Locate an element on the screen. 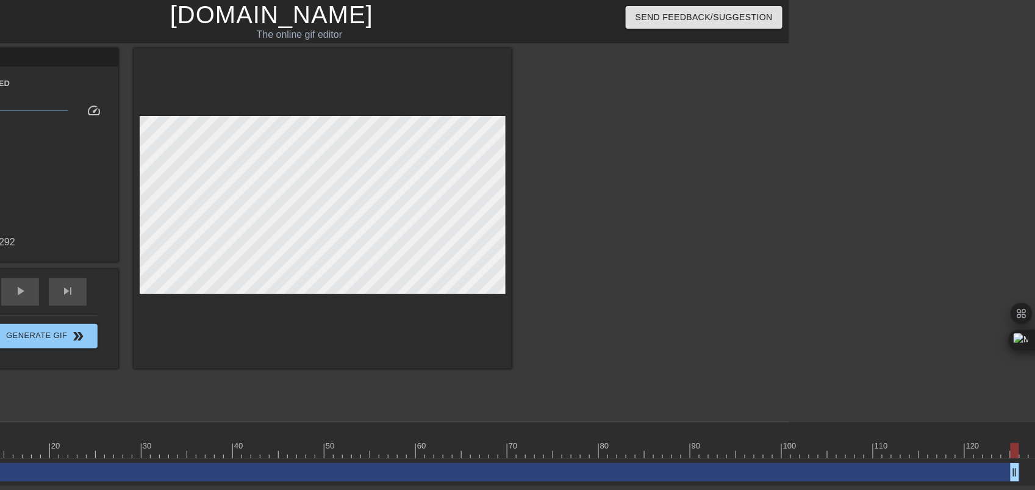 This screenshot has height=490, width=1035. span: skip_next is located at coordinates (68, 291).